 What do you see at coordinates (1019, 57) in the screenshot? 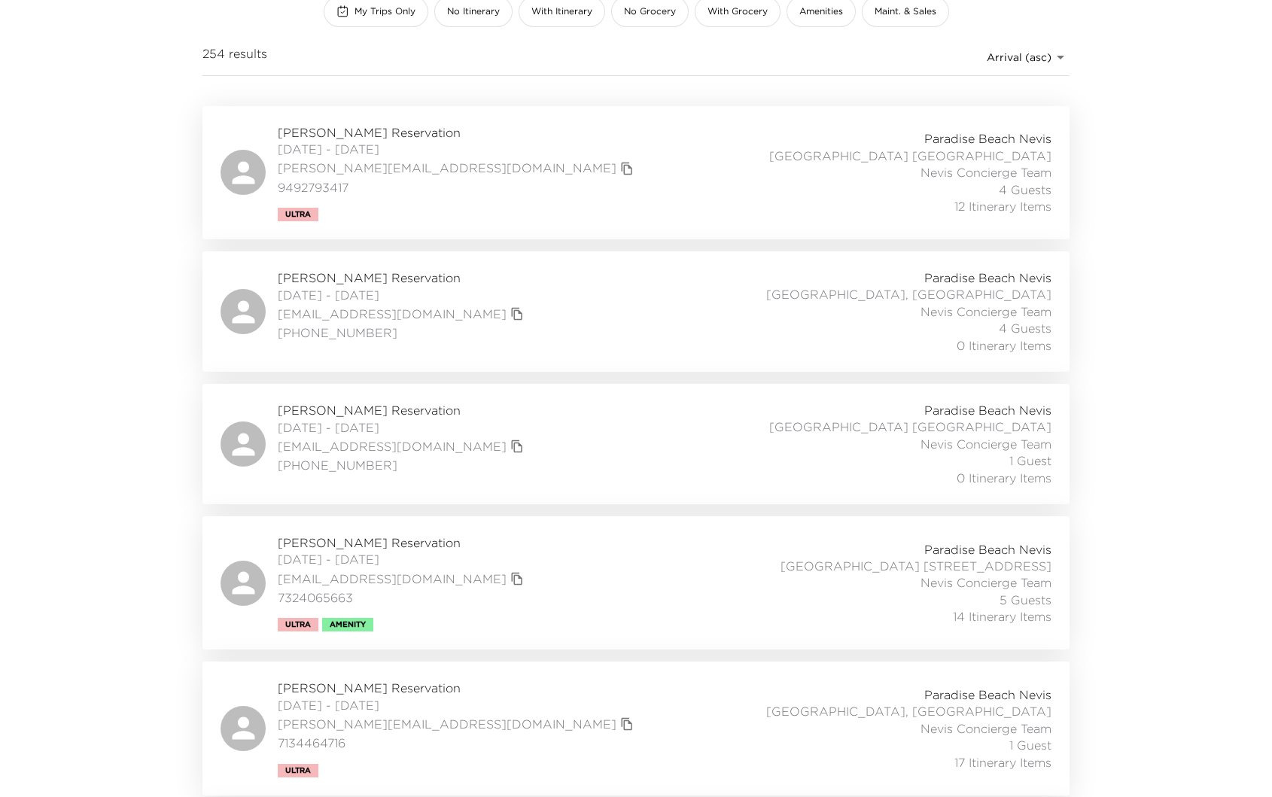
I see `span: Arrival (asc)` at bounding box center [1019, 57].